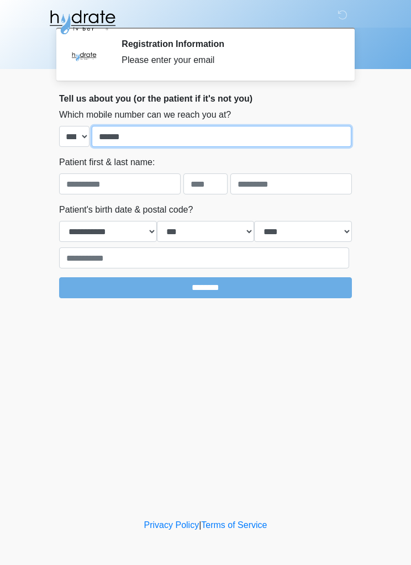  What do you see at coordinates (82, 22) in the screenshot?
I see `img: Hydrate IV Bar - Glendale Logo` at bounding box center [82, 22].